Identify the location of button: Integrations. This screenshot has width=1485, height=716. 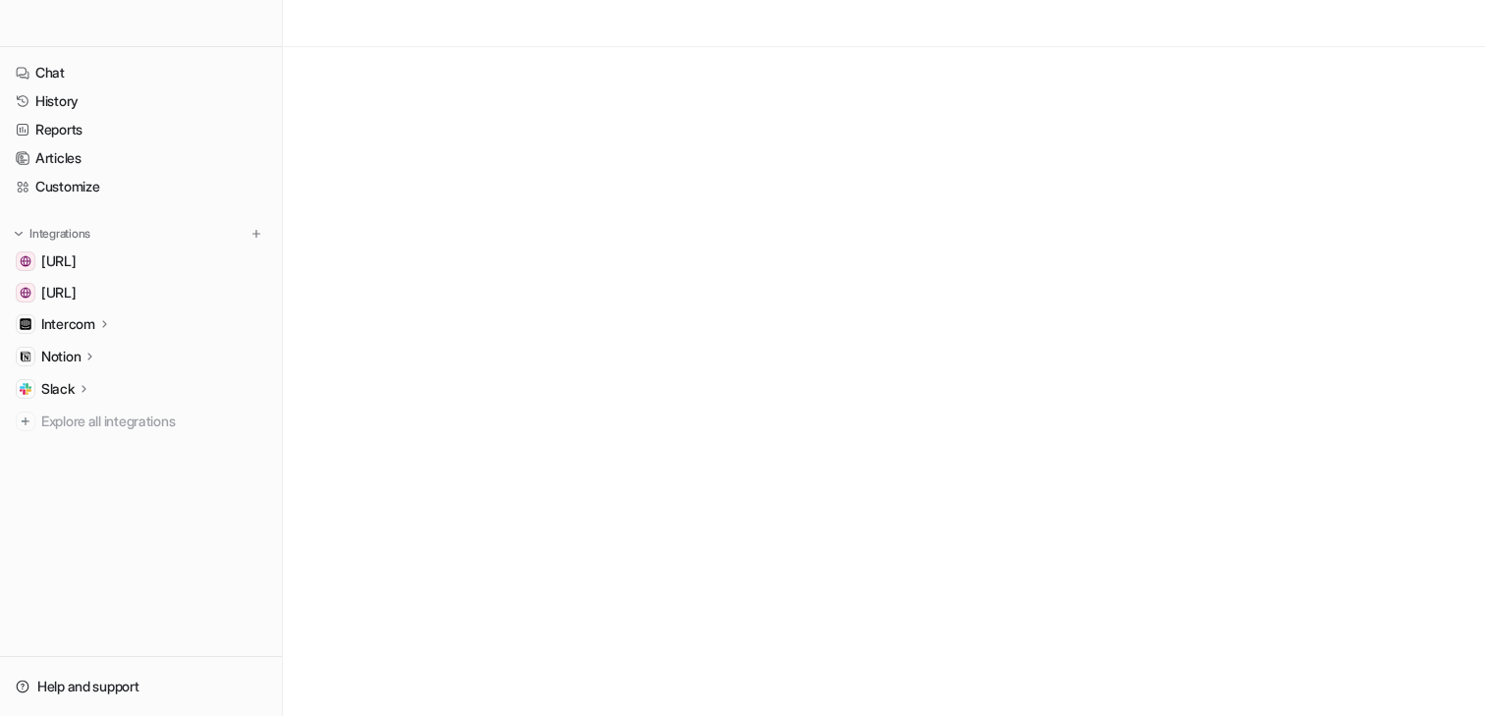
(52, 234).